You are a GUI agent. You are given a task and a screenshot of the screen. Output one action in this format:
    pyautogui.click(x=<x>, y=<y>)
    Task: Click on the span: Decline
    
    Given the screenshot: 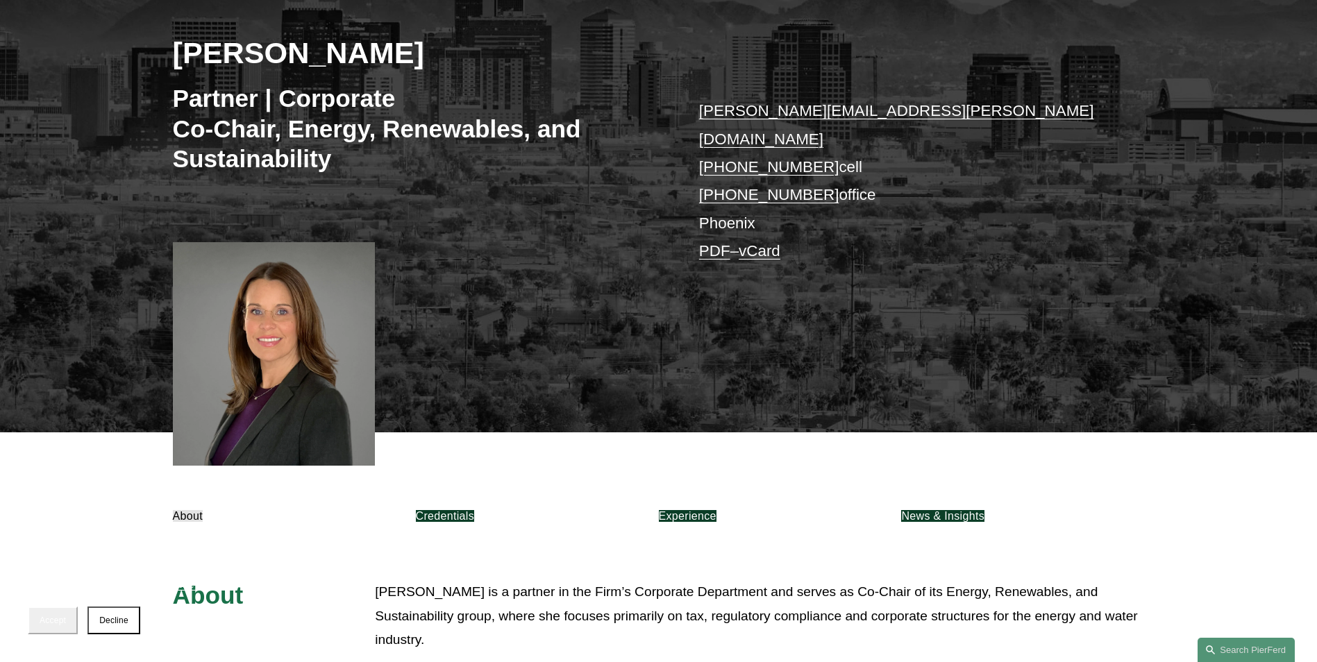 What is the action you would take?
    pyautogui.click(x=114, y=621)
    